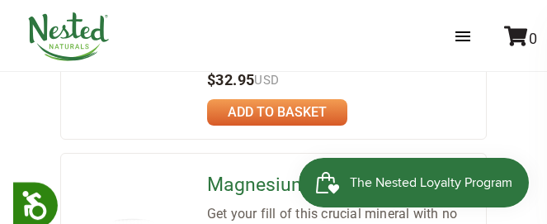  Describe the element at coordinates (533, 38) in the screenshot. I see `span: 0` at that location.